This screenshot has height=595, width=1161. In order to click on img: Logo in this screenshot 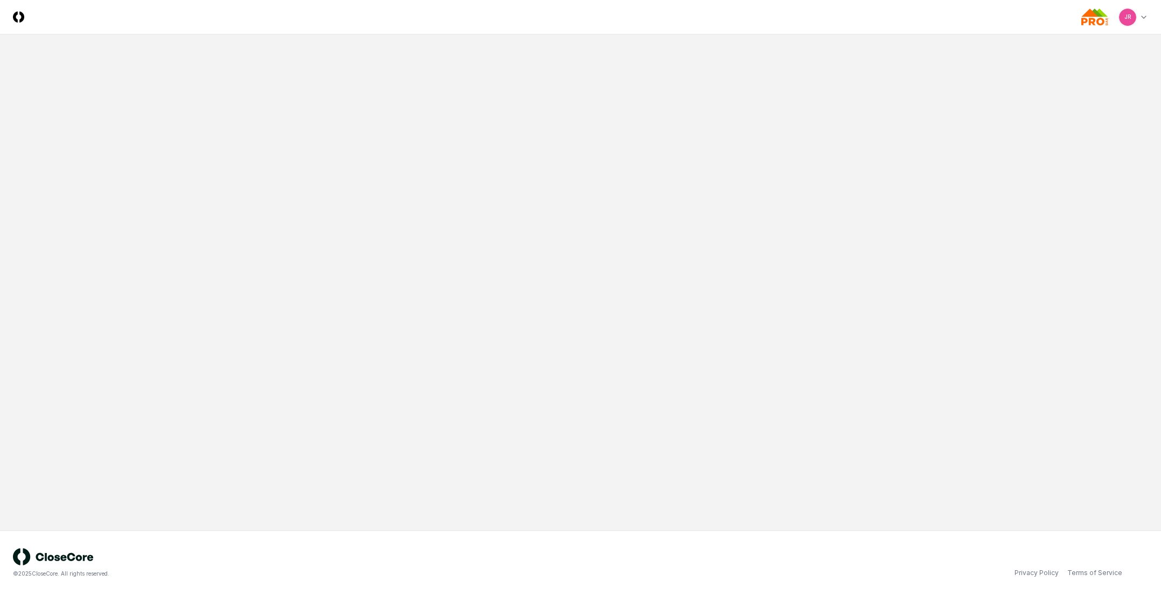, I will do `click(18, 17)`.